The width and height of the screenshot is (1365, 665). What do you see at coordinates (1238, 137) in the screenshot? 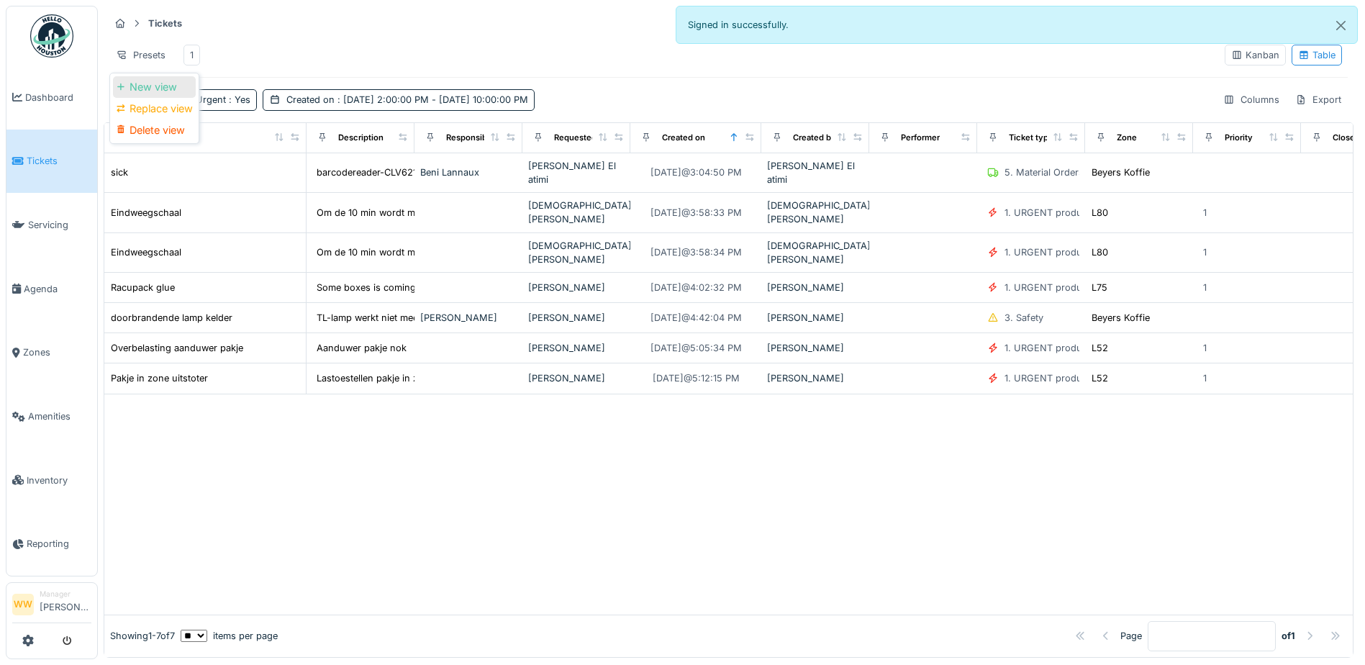
I see `div: Priority` at bounding box center [1238, 137].